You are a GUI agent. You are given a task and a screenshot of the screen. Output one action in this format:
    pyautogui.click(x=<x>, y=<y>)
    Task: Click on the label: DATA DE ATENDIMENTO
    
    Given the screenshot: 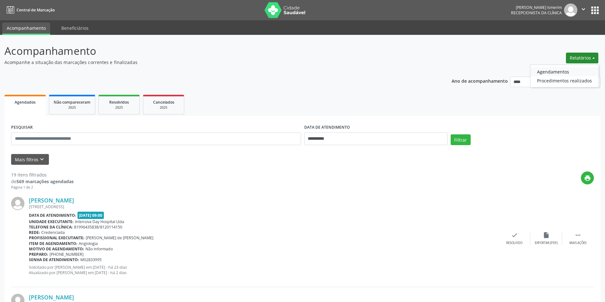 What is the action you would take?
    pyautogui.click(x=327, y=128)
    